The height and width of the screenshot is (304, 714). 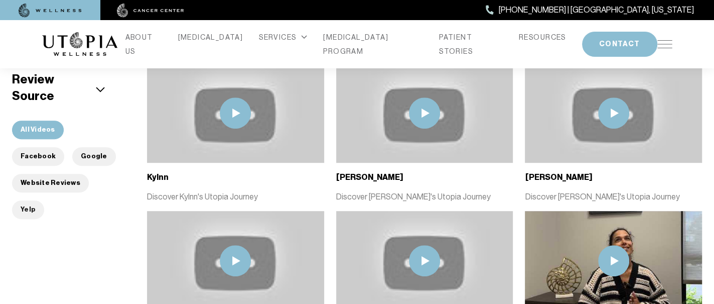 What do you see at coordinates (80, 44) in the screenshot?
I see `img: logo` at bounding box center [80, 44].